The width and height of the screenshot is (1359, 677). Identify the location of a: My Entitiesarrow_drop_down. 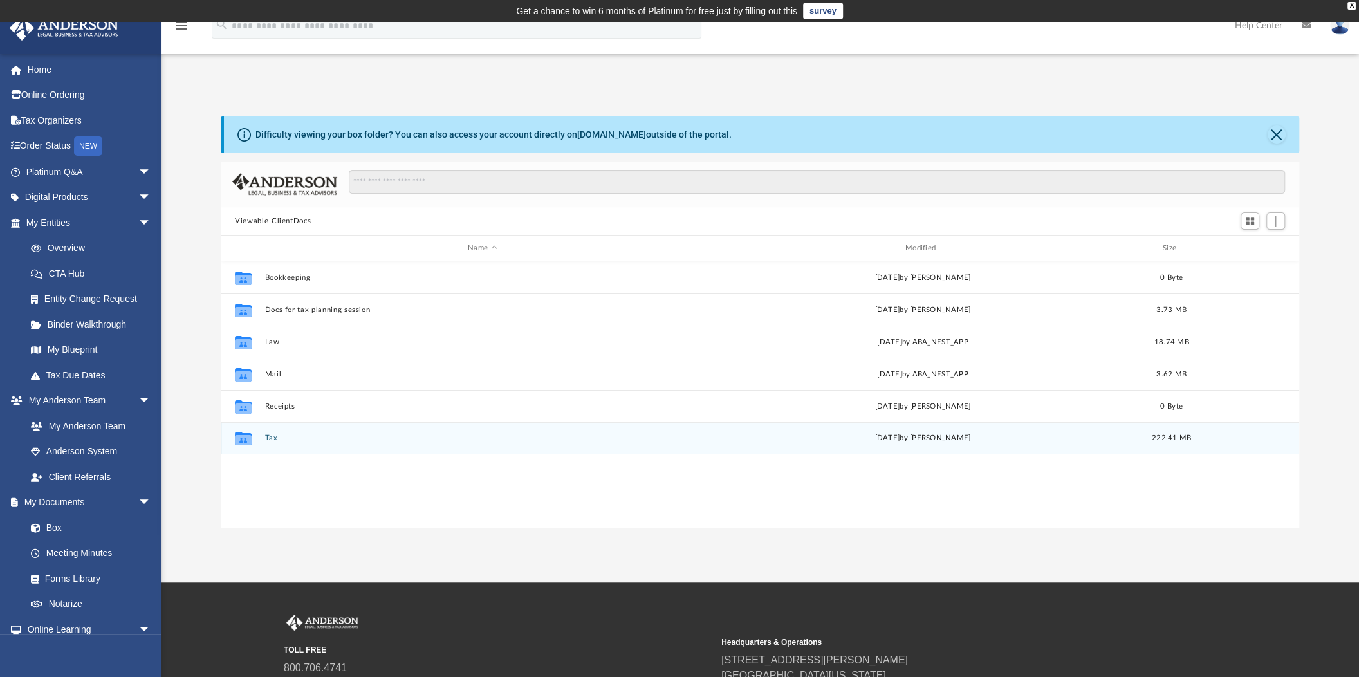
(89, 223).